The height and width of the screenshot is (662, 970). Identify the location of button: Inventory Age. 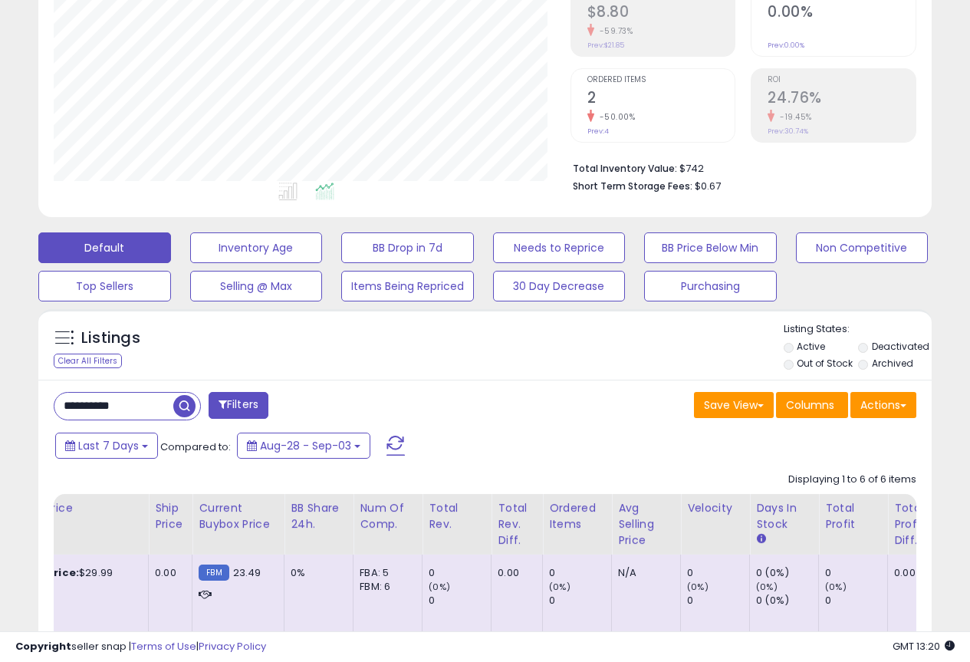
(256, 248).